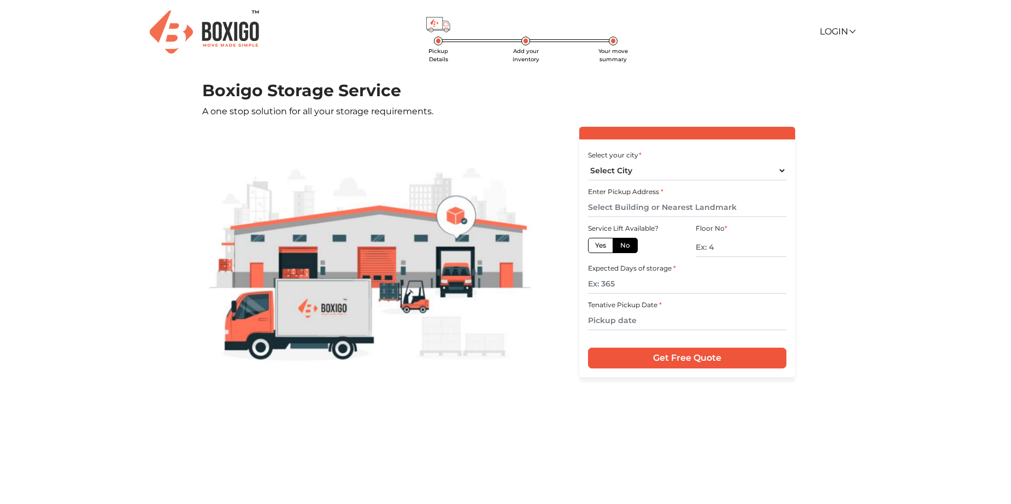 Image resolution: width=1011 pixels, height=504 pixels. I want to click on input: Ex: 365, so click(687, 284).